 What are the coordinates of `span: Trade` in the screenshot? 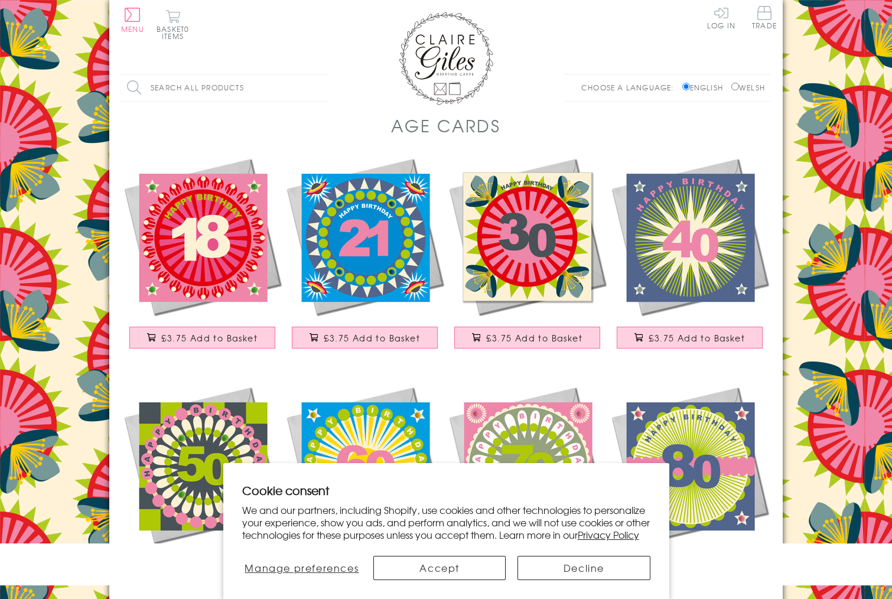 It's located at (765, 17).